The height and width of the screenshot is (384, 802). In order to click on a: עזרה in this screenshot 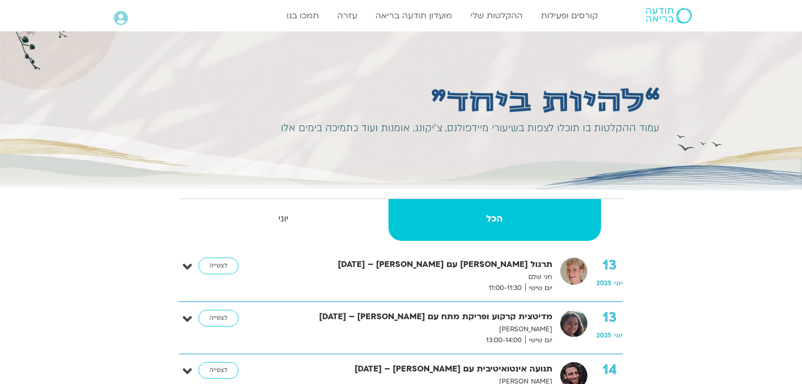, I will do `click(347, 16)`.